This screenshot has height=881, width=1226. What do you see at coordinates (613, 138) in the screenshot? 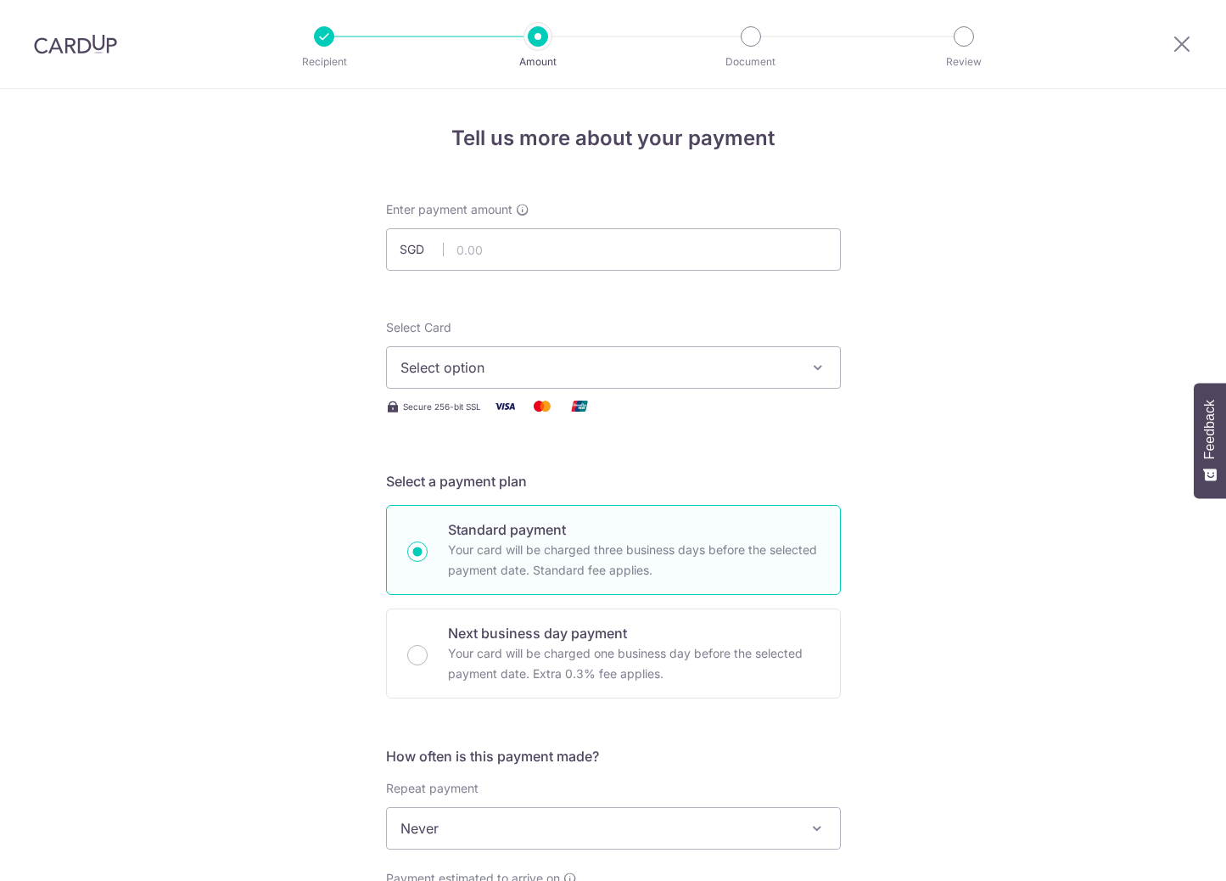
I see `h4: Tell us more about your payment` at bounding box center [613, 138].